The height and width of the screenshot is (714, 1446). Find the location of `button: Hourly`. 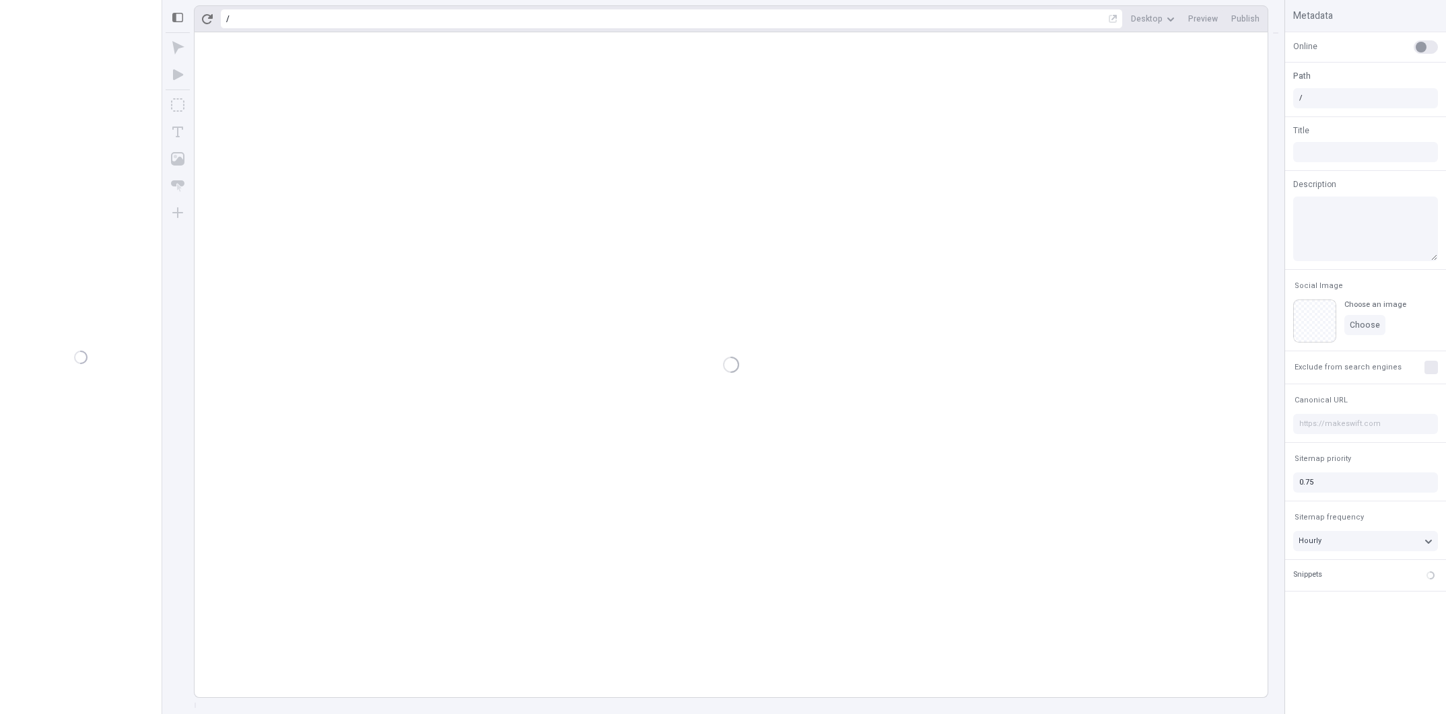

button: Hourly is located at coordinates (1366, 541).